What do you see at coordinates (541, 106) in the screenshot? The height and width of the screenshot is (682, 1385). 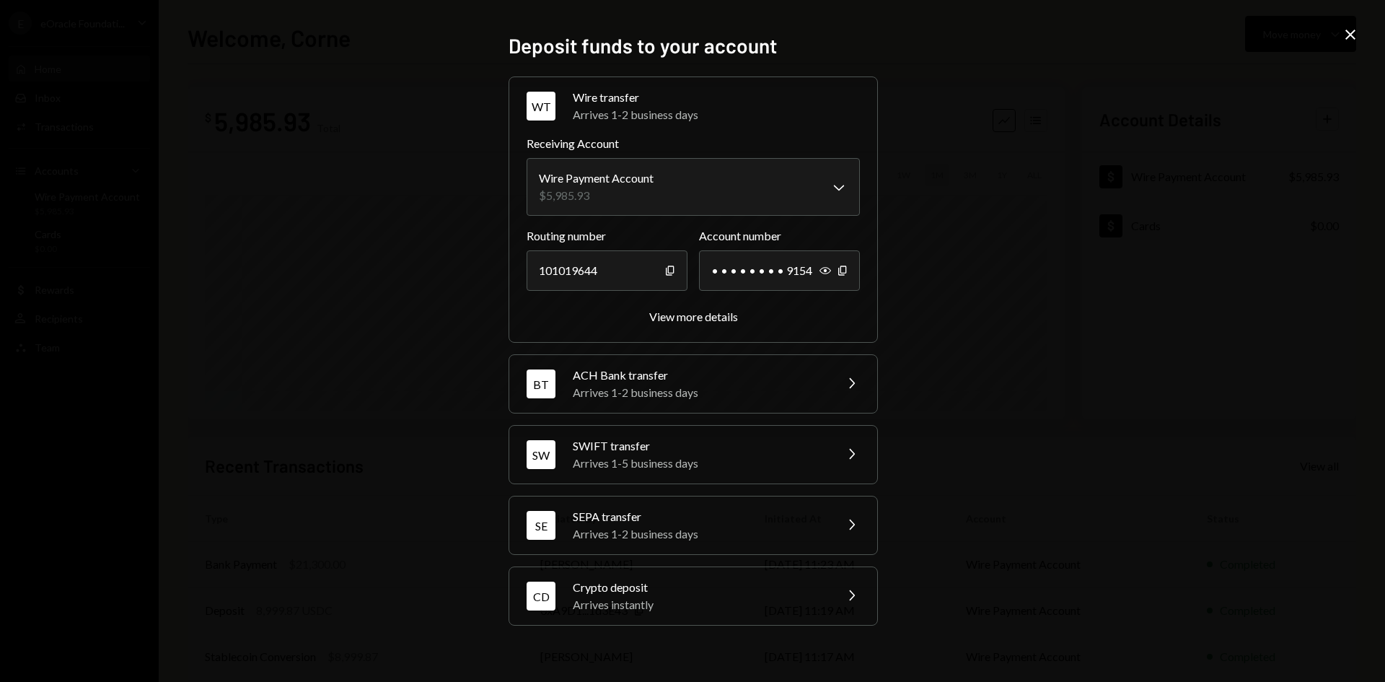 I see `div: WT` at bounding box center [541, 106].